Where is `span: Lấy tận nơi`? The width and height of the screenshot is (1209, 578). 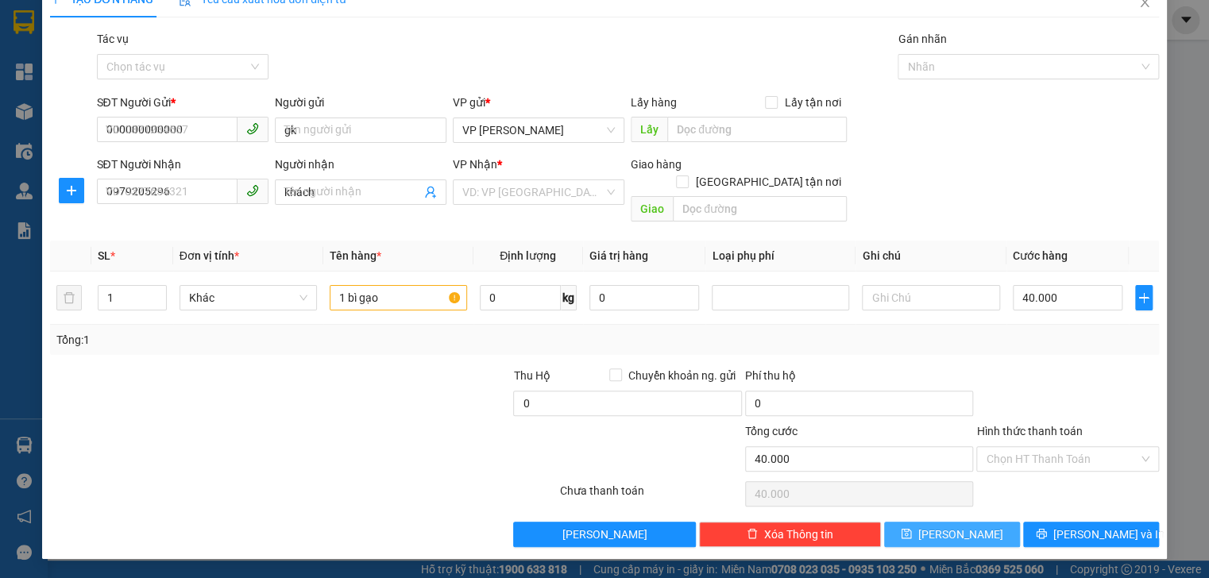
span: Lấy tận nơi is located at coordinates (812, 102).